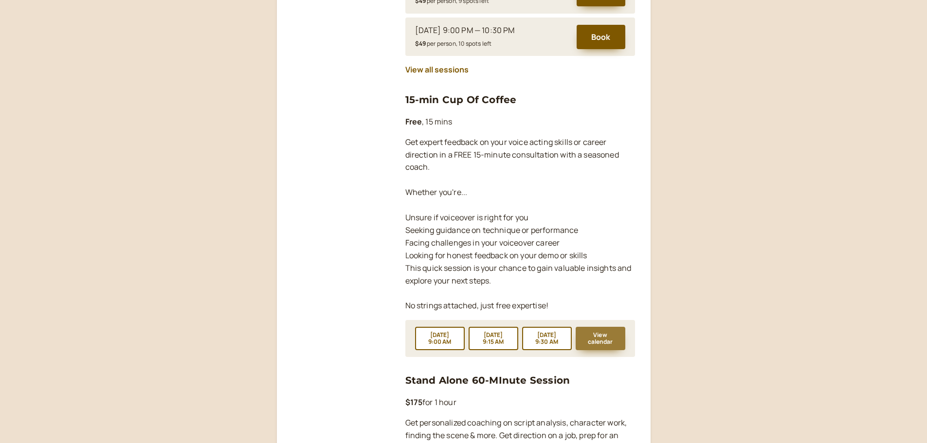 The width and height of the screenshot is (927, 443). Describe the element at coordinates (453, 43) in the screenshot. I see `small: per person, 10 spots left` at that location.